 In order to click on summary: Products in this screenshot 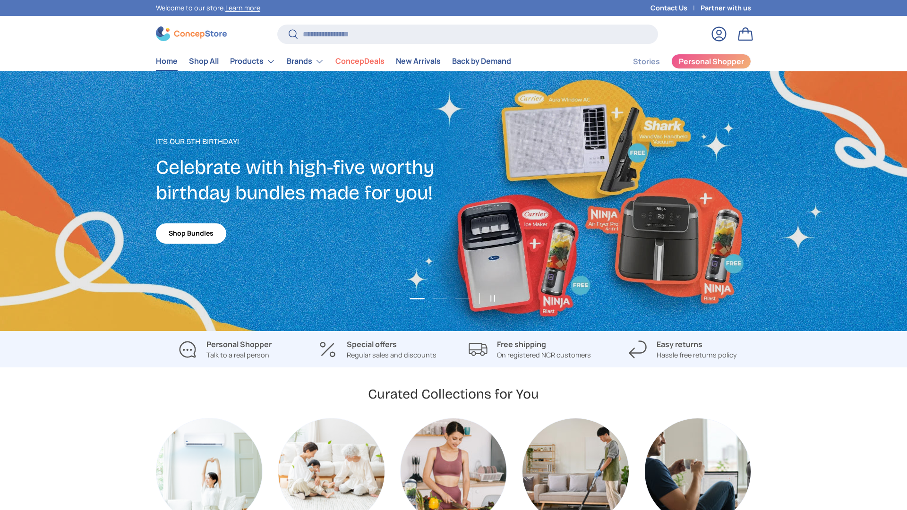, I will do `click(253, 61)`.